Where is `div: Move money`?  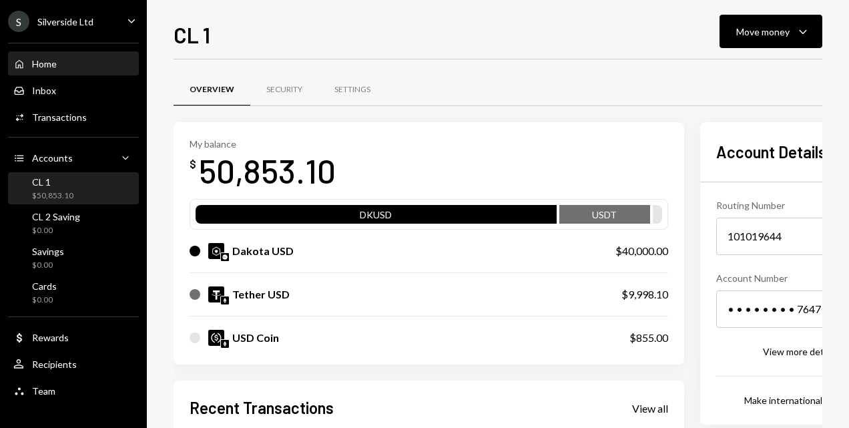 div: Move money is located at coordinates (763, 31).